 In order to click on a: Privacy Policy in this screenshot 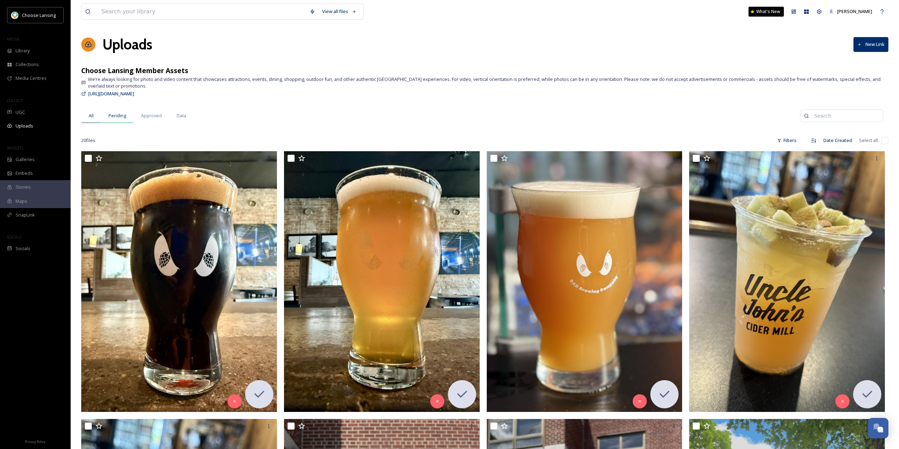, I will do `click(35, 441)`.